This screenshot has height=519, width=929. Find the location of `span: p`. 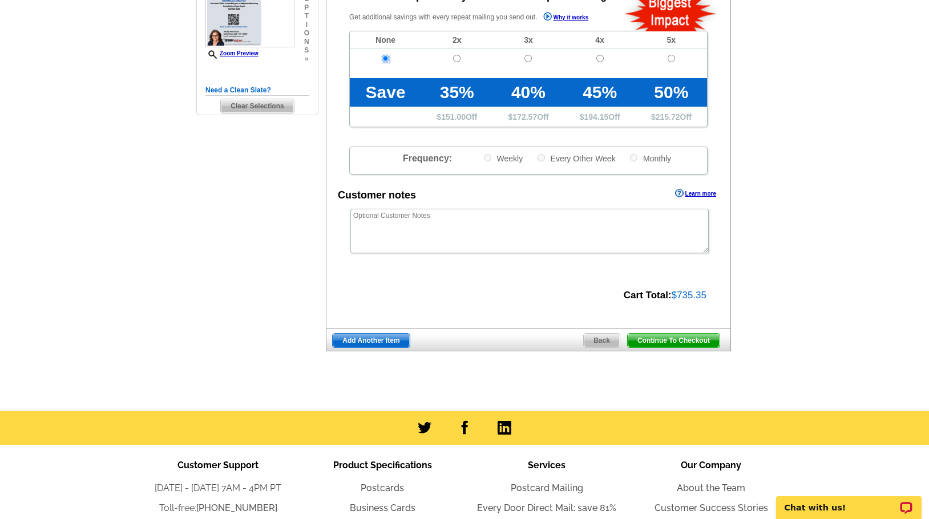

span: p is located at coordinates (306, 7).